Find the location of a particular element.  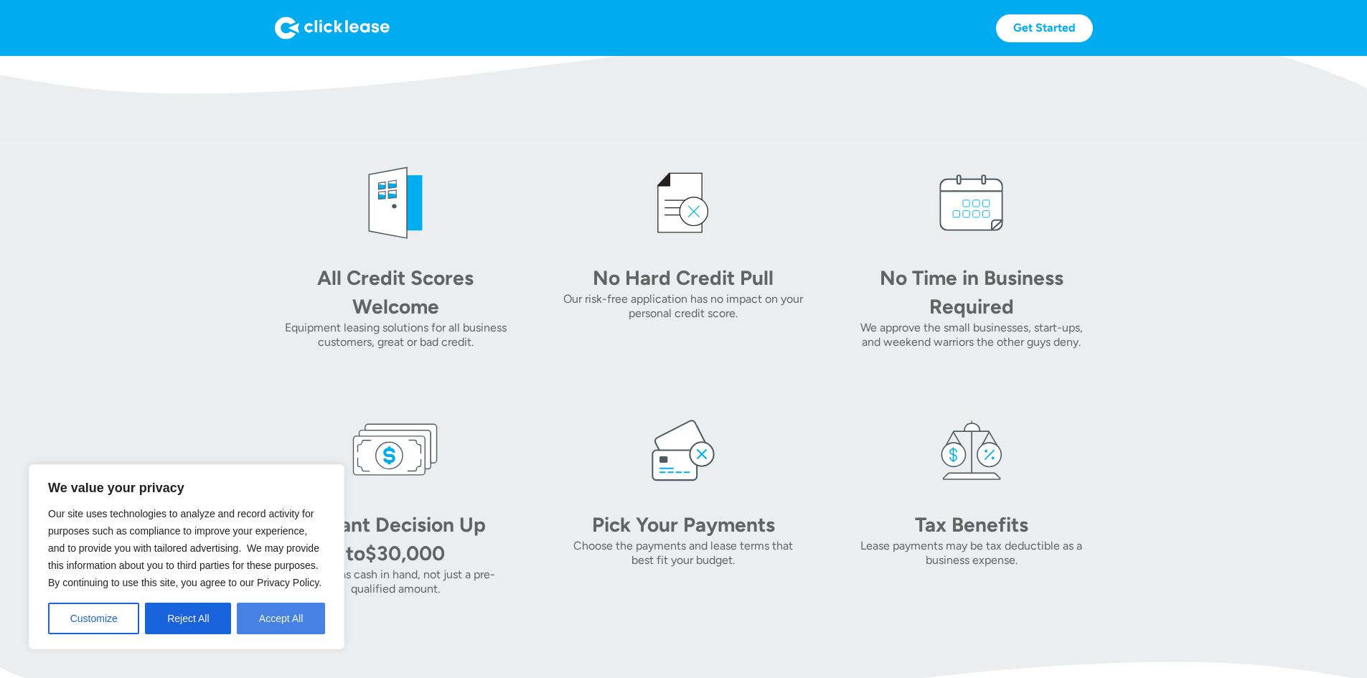

div: Lease payments may be tax deductible as a business expense. is located at coordinates (971, 553).